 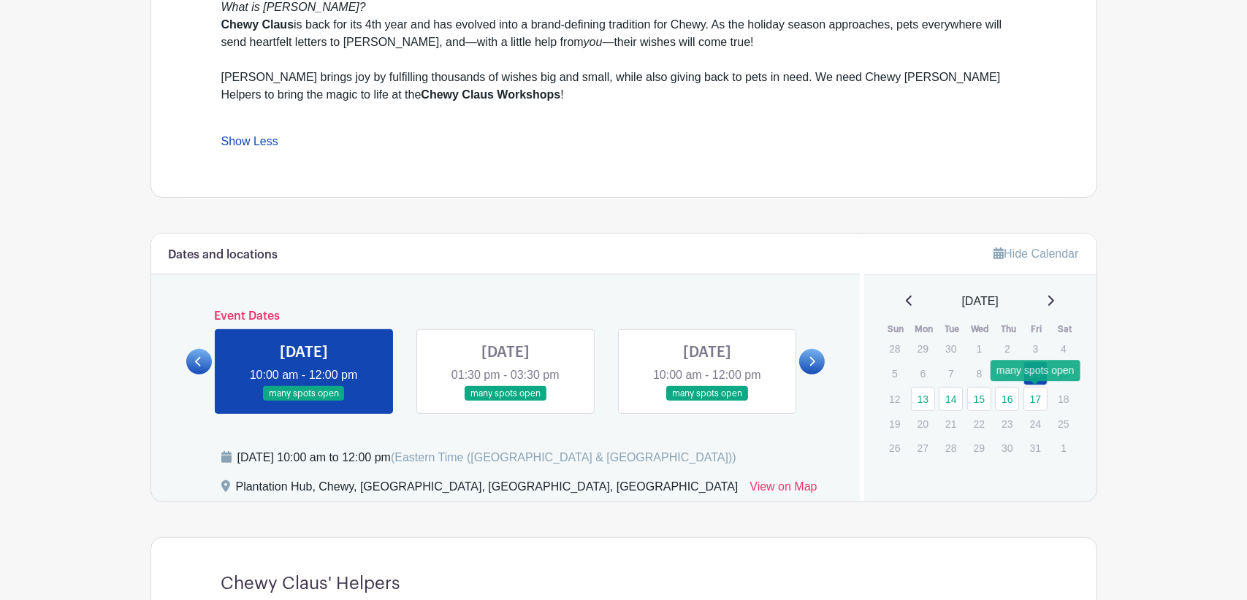 What do you see at coordinates (506, 316) in the screenshot?
I see `h6: Event Dates` at bounding box center [506, 316].